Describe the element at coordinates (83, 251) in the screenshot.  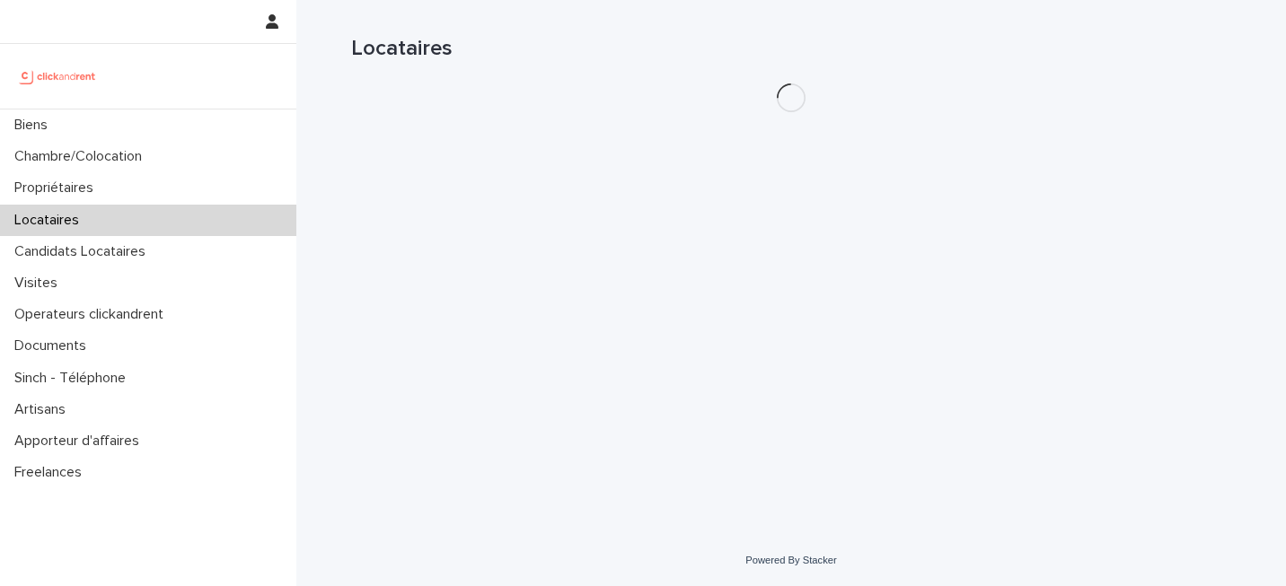
I see `p: Candidats Locataires` at that location.